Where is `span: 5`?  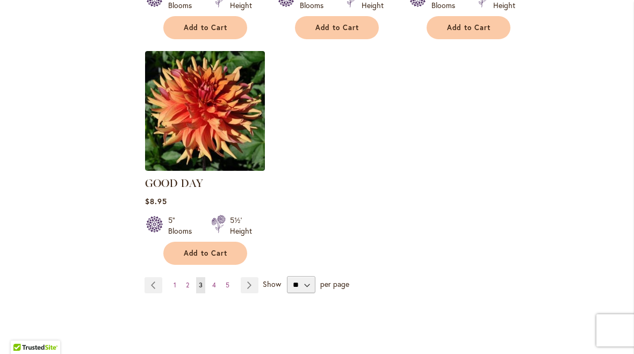 span: 5 is located at coordinates (227, 285).